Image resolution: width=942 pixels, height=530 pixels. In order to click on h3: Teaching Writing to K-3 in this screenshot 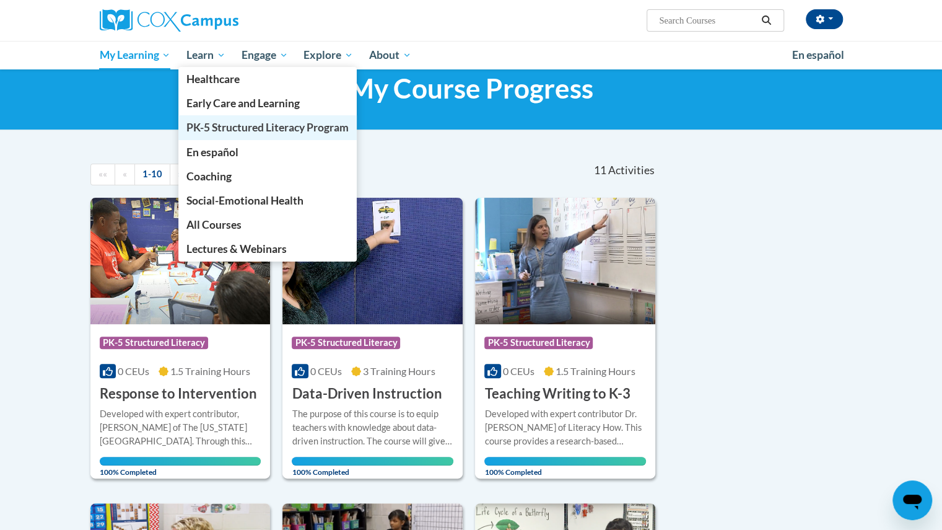, I will do `click(557, 393)`.